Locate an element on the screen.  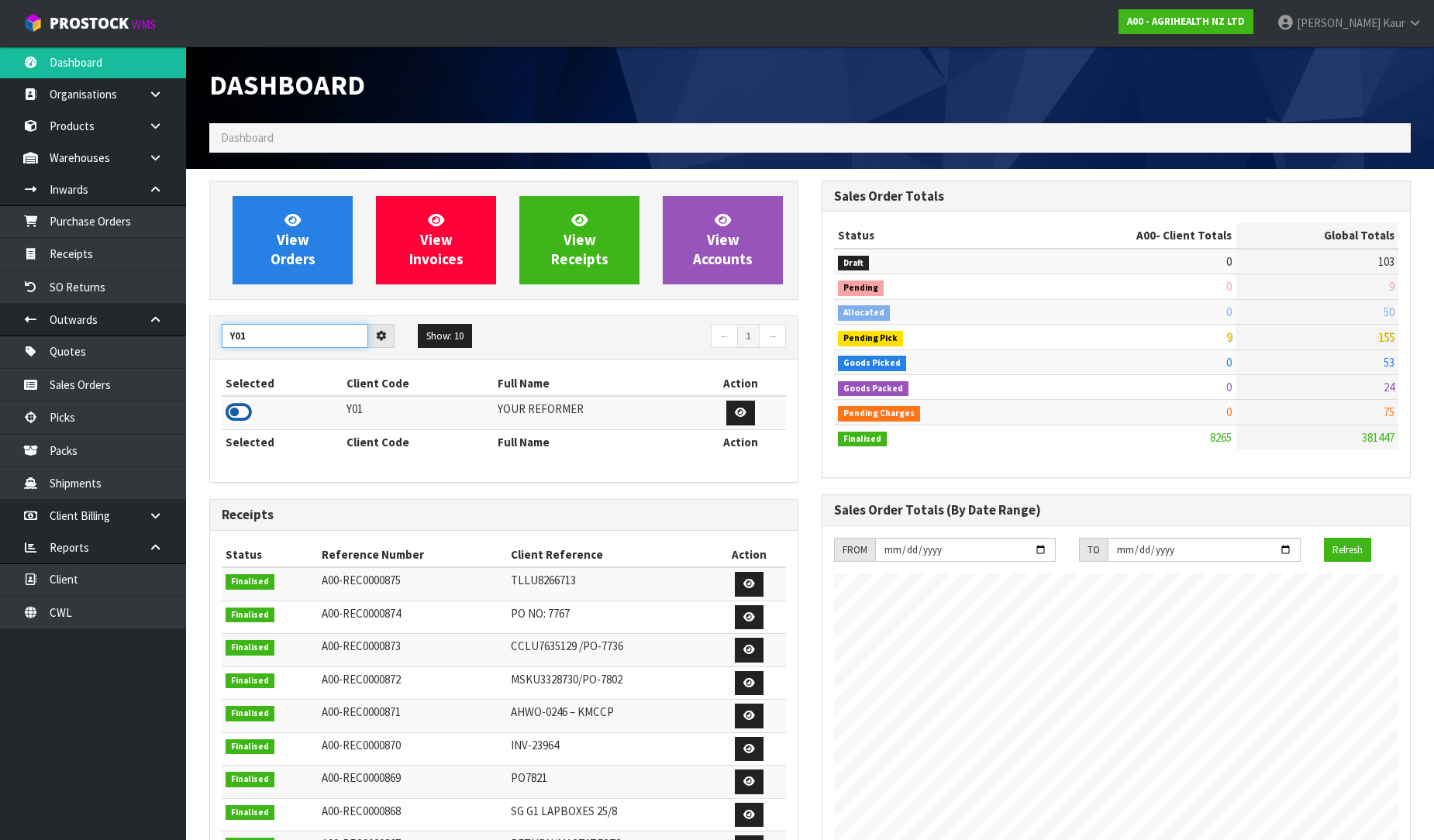
span: Goods Packed is located at coordinates (872, 389).